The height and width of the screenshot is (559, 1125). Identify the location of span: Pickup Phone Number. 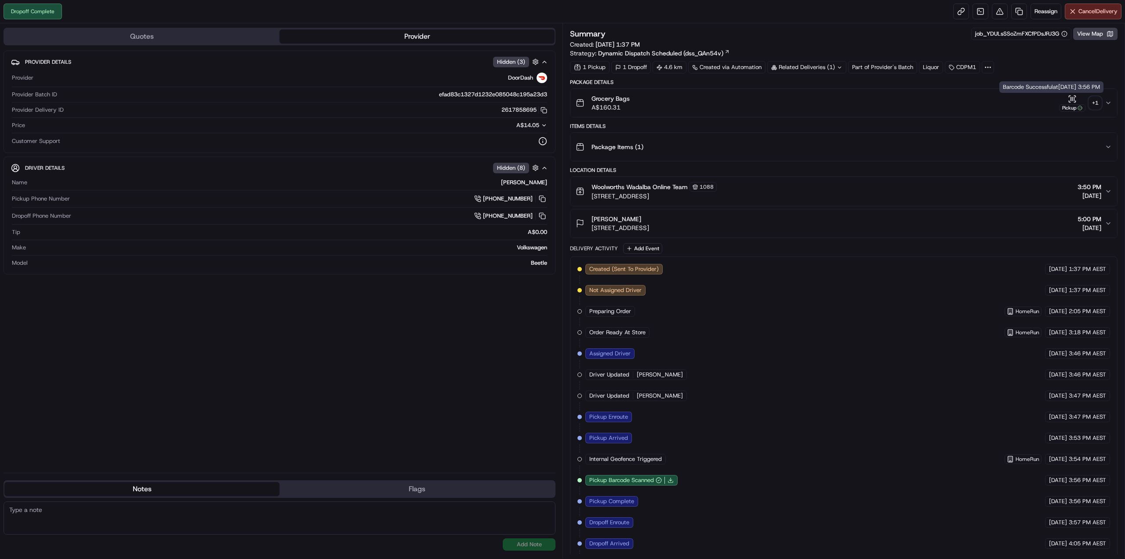
(41, 199).